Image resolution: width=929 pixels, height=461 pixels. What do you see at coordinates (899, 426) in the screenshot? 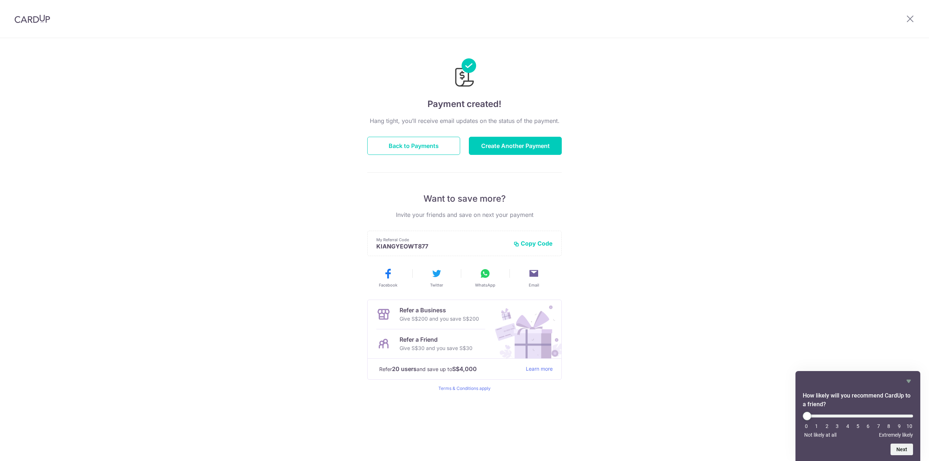
I see `li: 9` at bounding box center [899, 426].